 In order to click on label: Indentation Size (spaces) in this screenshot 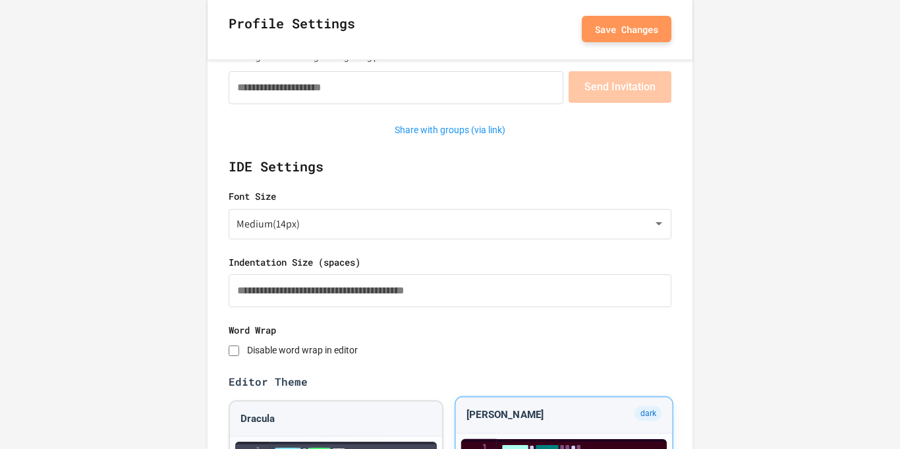, I will do `click(450, 262)`.